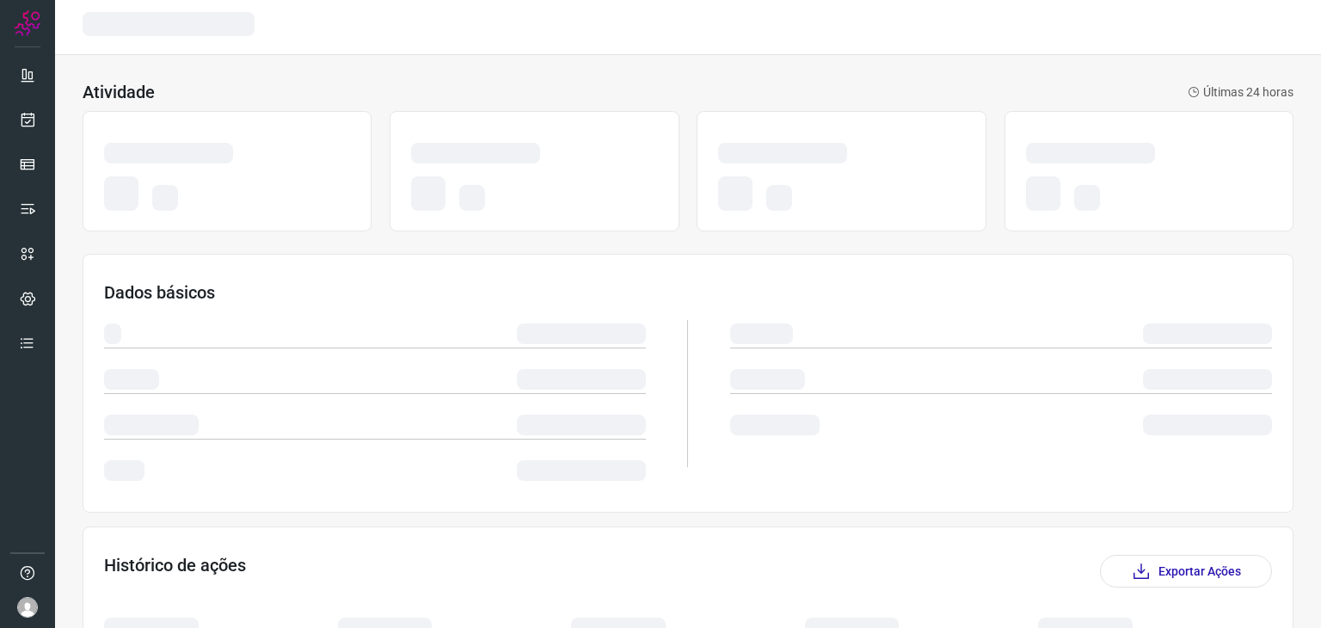 Image resolution: width=1321 pixels, height=628 pixels. I want to click on h3: Atividade, so click(119, 92).